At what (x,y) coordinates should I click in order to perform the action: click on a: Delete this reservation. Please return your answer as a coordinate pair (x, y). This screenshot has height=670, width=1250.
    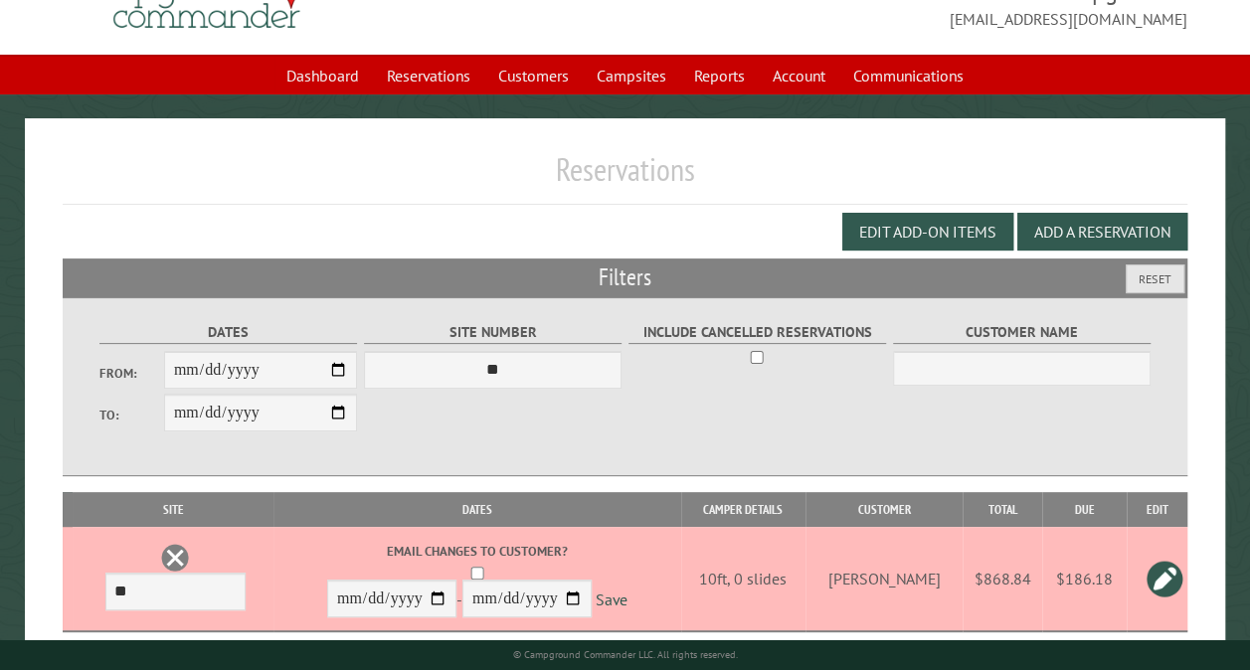
    Looking at the image, I should click on (175, 558).